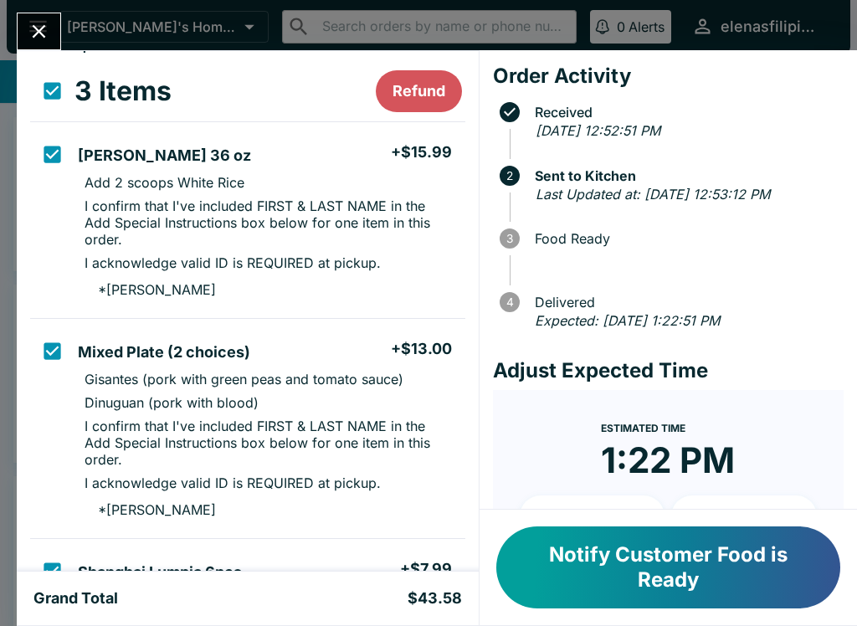  I want to click on h5: $43.58, so click(434, 598).